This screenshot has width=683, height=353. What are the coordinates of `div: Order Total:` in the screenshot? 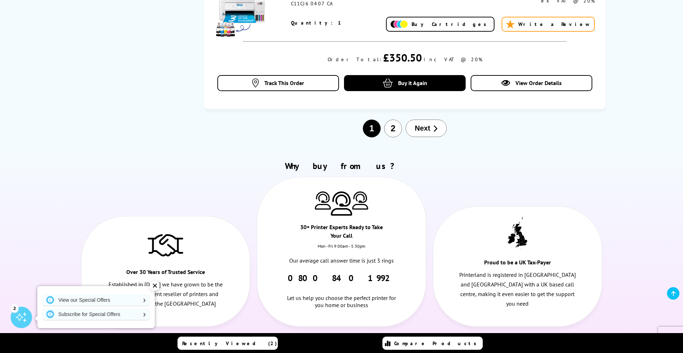 It's located at (354, 59).